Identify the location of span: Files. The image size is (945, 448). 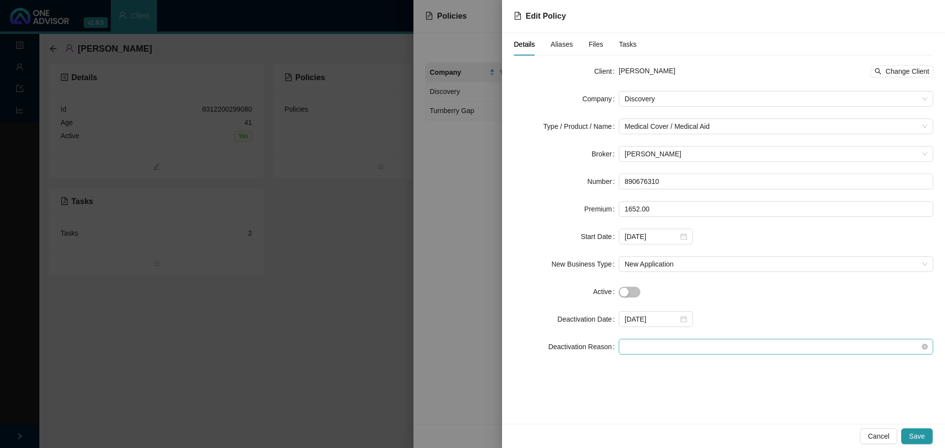
(596, 44).